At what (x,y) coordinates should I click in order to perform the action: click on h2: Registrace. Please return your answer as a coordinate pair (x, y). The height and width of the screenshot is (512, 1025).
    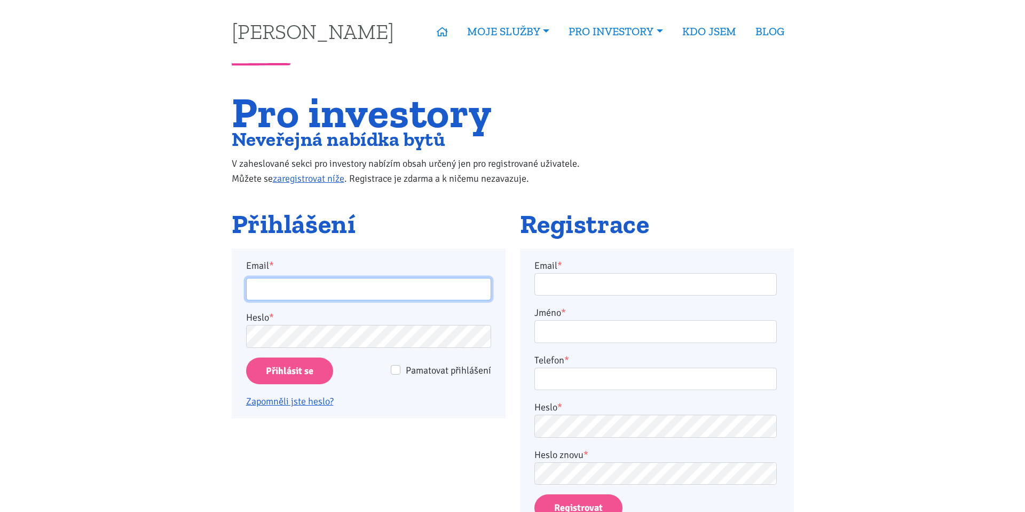
    Looking at the image, I should click on (657, 224).